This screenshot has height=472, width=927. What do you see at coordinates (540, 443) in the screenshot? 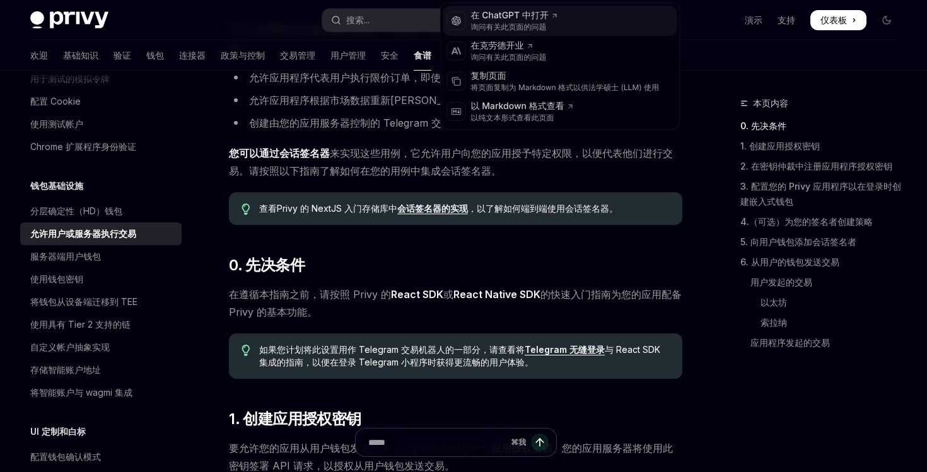
I see `button: 发送消息` at bounding box center [540, 443].